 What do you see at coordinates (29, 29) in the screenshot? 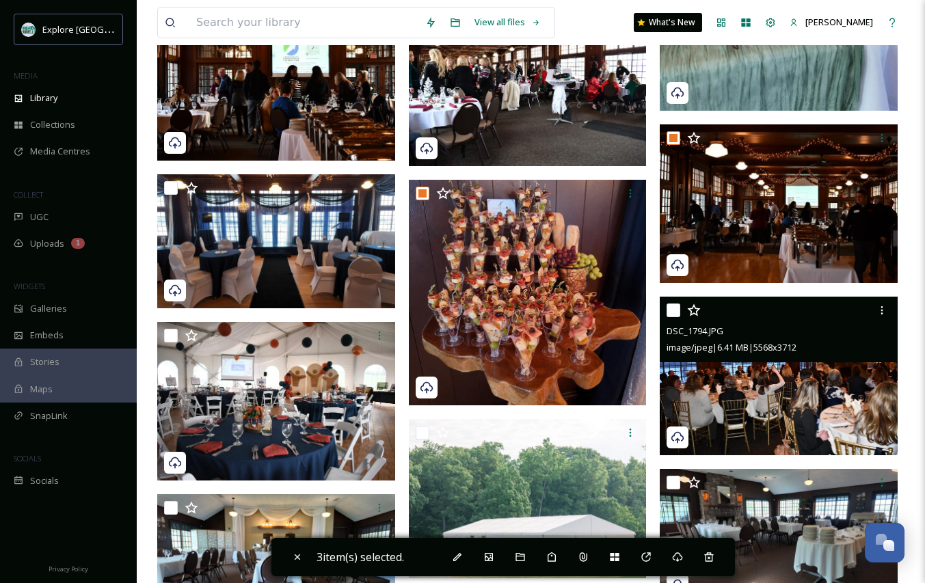
I see `img: 67e7af72-b6c8-455a-acf8-98e6fe1b68aa.avif` at bounding box center [29, 29].